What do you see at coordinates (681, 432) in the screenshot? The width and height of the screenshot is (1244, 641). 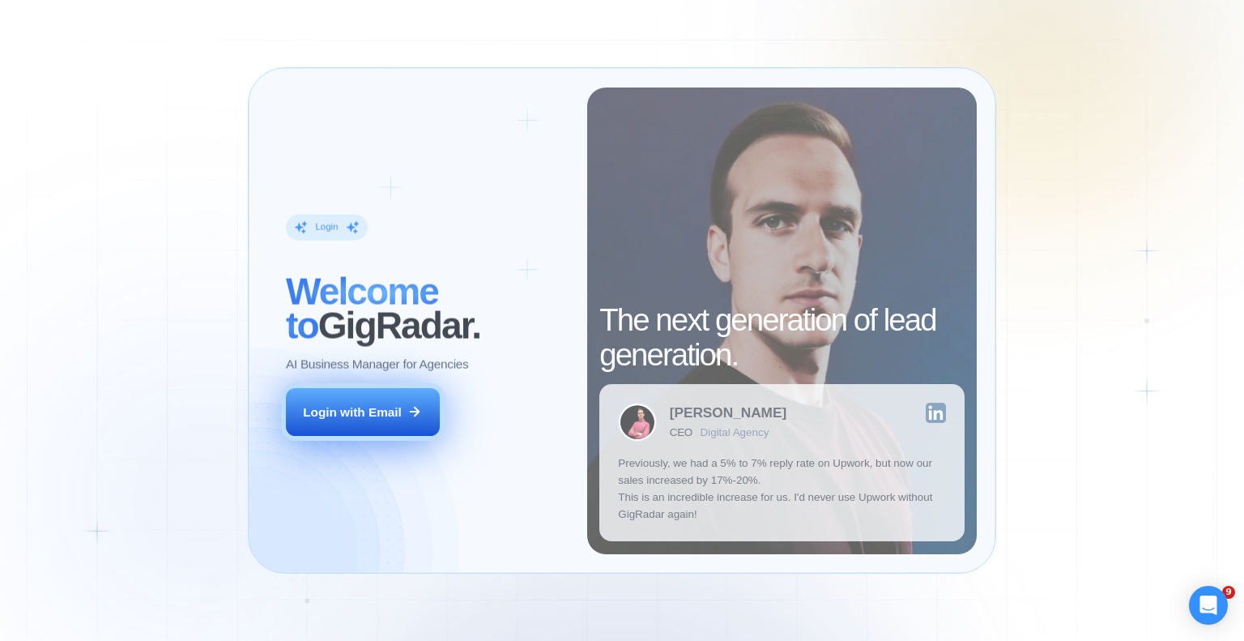 I see `div: CEO` at bounding box center [681, 432].